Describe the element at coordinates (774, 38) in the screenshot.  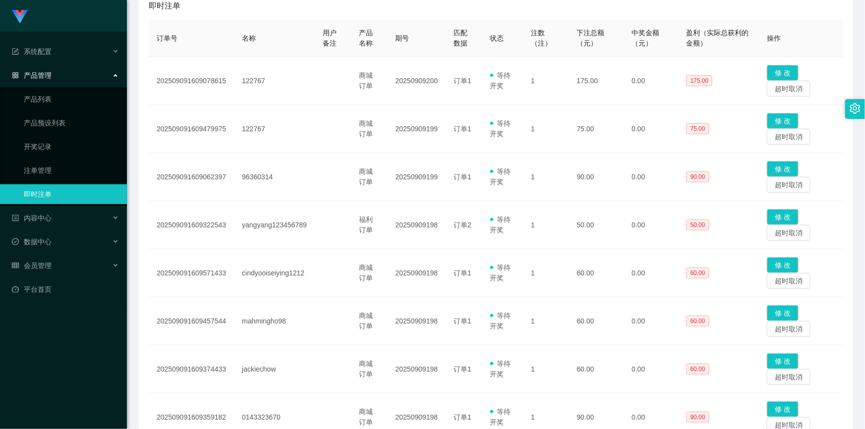
I see `span: 操作` at that location.